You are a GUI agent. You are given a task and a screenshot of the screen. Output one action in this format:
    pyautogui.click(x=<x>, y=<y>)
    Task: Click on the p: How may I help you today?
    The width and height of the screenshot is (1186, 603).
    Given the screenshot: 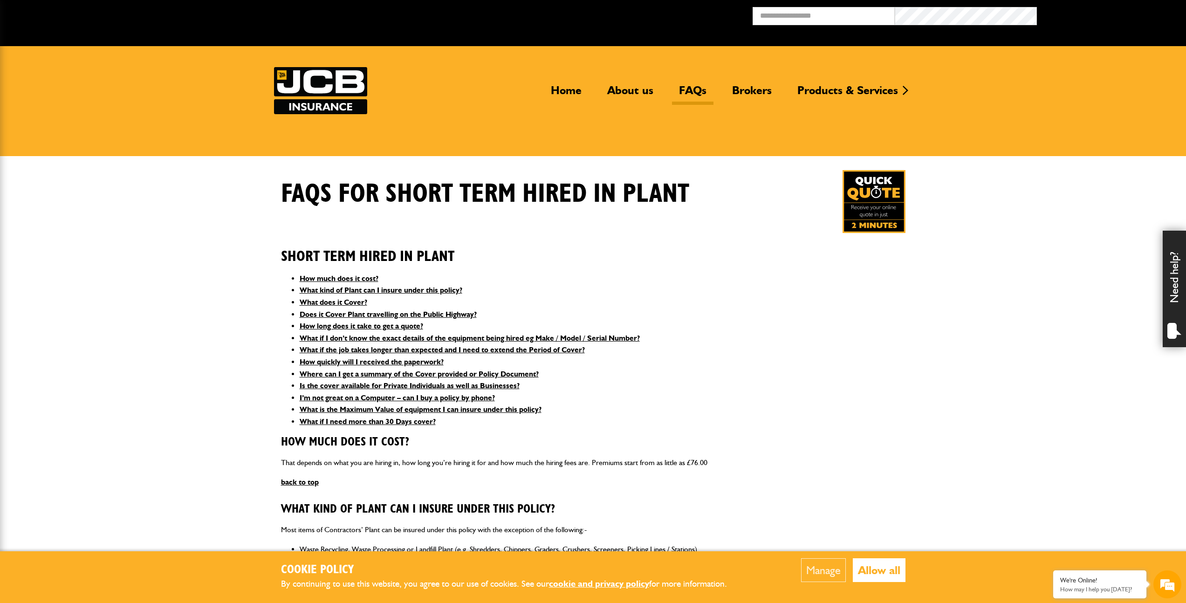 What is the action you would take?
    pyautogui.click(x=1100, y=589)
    